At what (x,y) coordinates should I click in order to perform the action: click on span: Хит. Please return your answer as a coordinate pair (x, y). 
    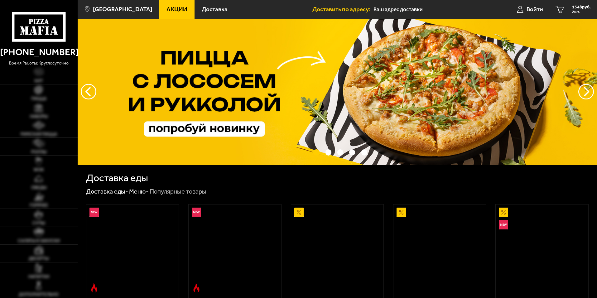
    Looking at the image, I should click on (39, 81).